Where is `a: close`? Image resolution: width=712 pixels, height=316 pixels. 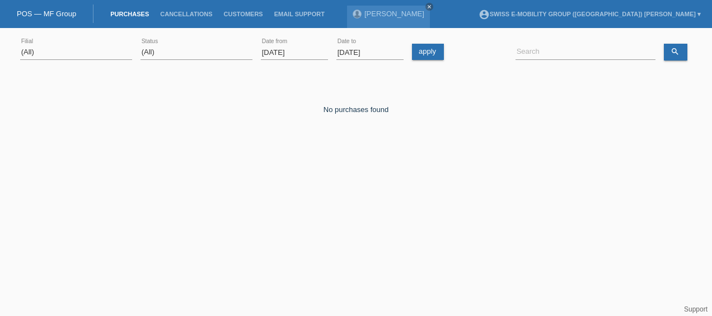
a: close is located at coordinates (429, 7).